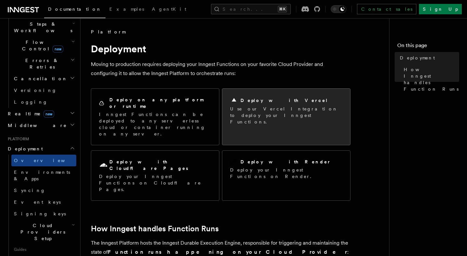  I want to click on span: Examples, so click(127, 9).